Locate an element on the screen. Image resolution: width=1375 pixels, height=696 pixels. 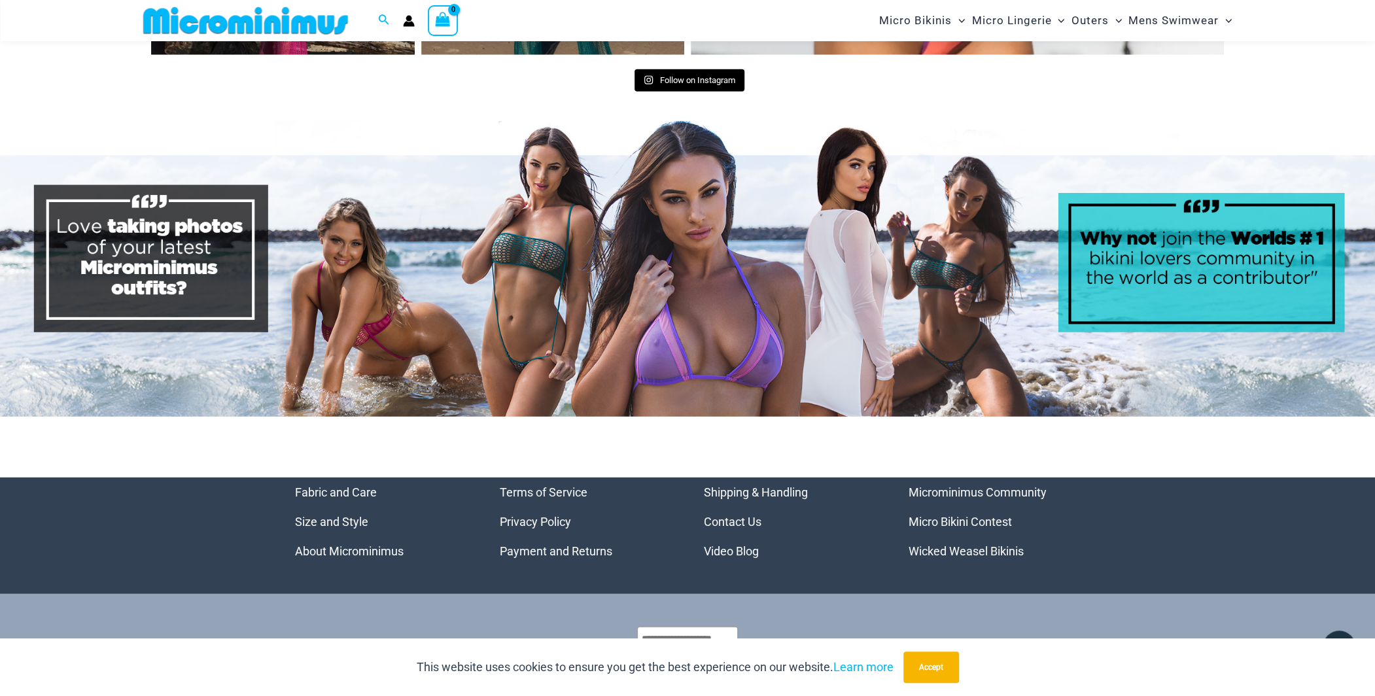
aside: Footer Widget 4 is located at coordinates (994, 521).